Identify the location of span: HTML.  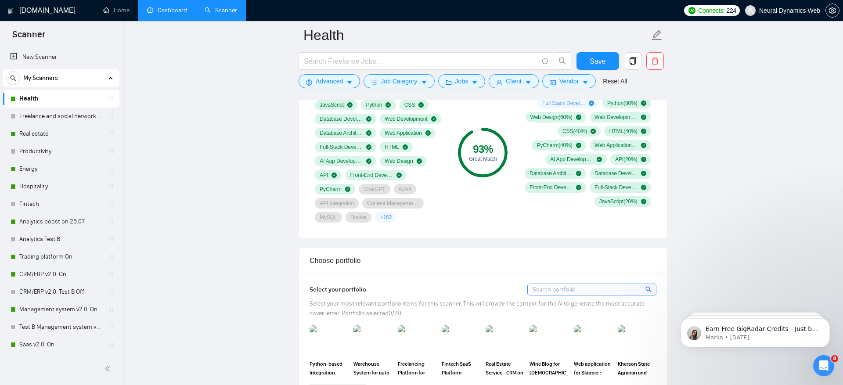
(392, 147).